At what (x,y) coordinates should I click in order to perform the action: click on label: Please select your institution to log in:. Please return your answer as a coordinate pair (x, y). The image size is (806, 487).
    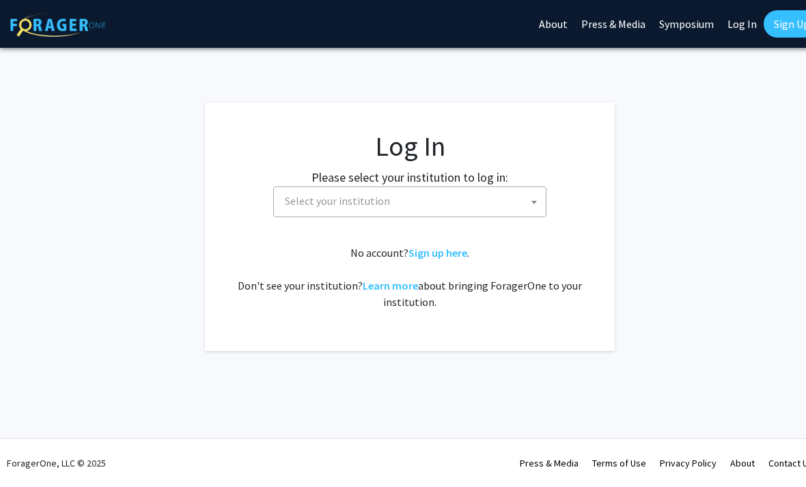
    Looking at the image, I should click on (410, 177).